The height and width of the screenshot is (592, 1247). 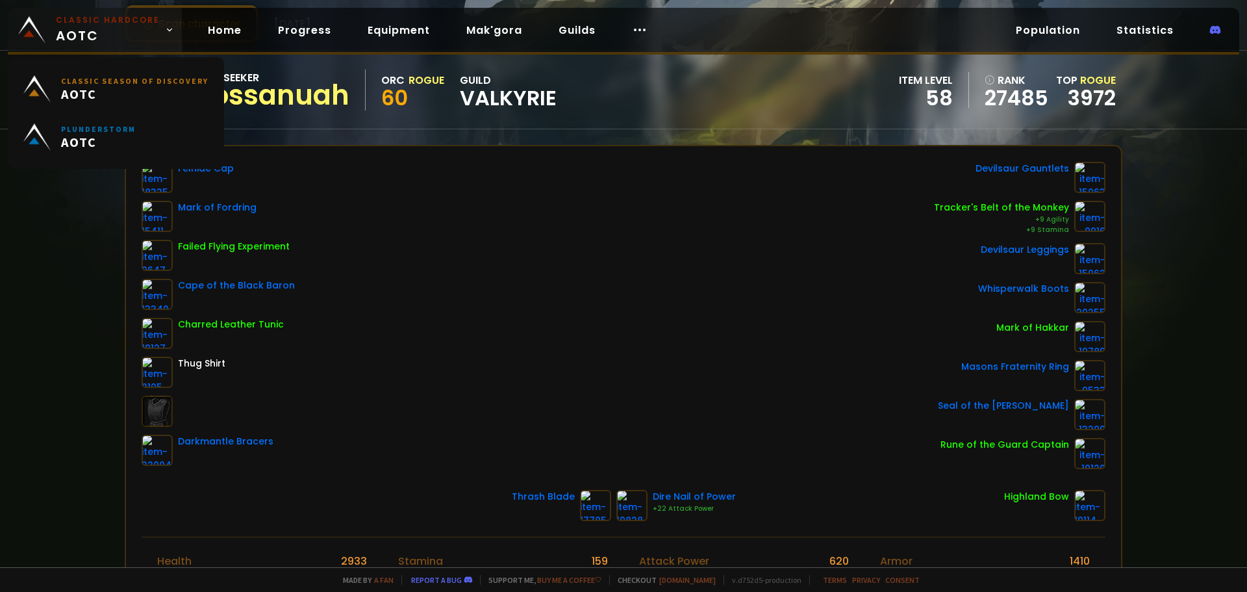 I want to click on span: Support me,, so click(x=540, y=579).